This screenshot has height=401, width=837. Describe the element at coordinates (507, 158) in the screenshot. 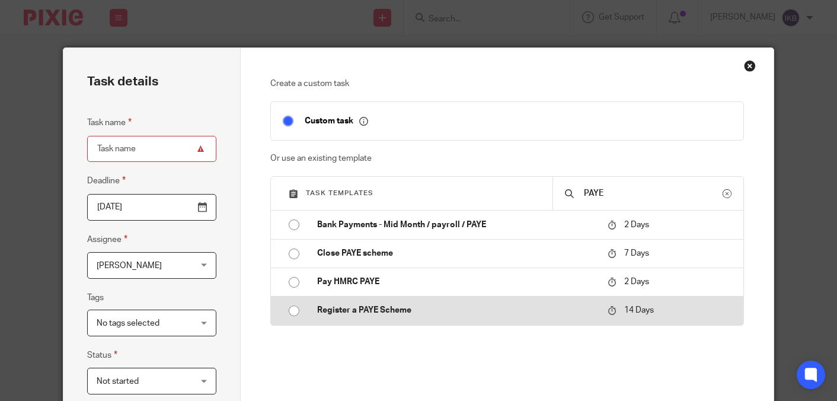

I see `p: Or use an existing template` at that location.